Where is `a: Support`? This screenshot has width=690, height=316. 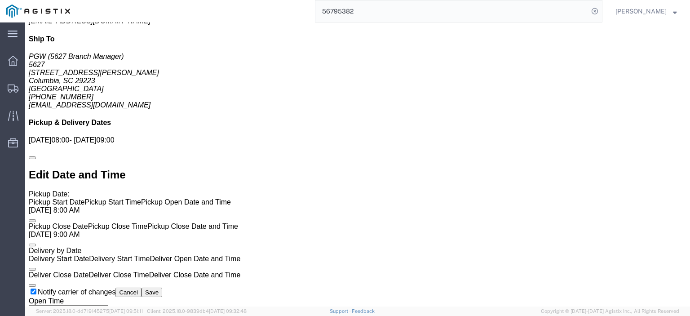 a: Support is located at coordinates (341, 311).